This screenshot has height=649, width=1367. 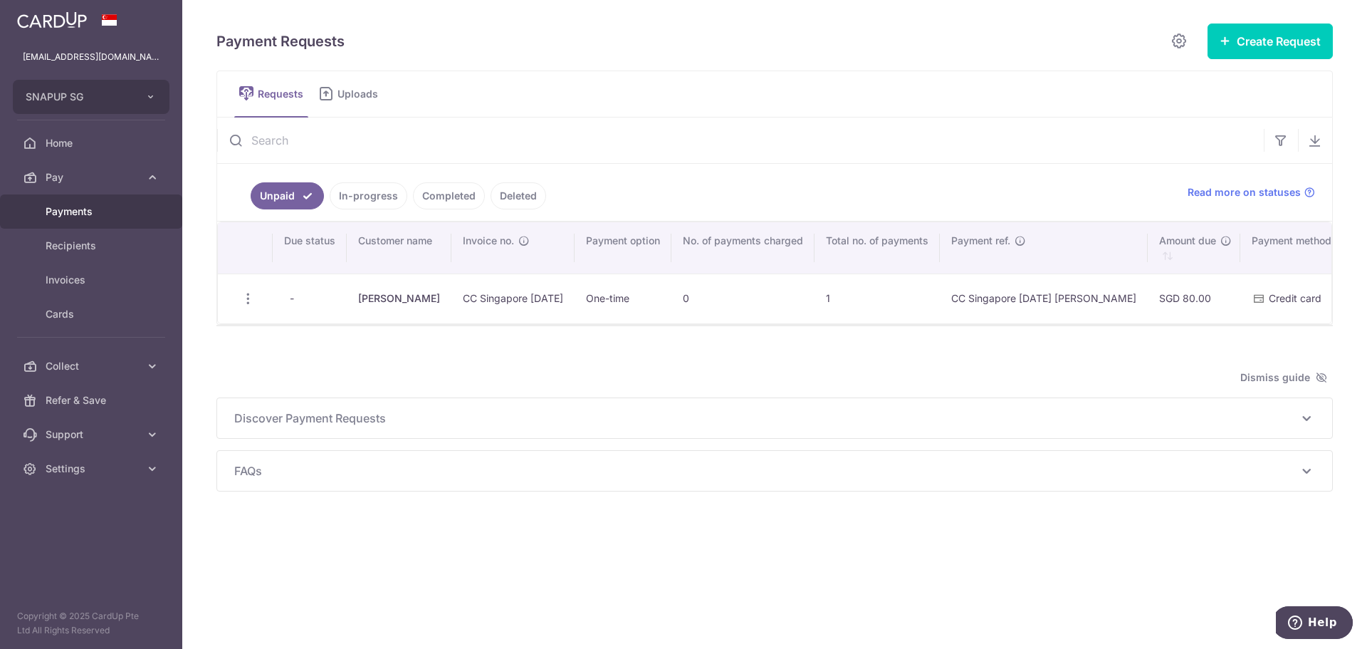 I want to click on span: Help, so click(x=46, y=16).